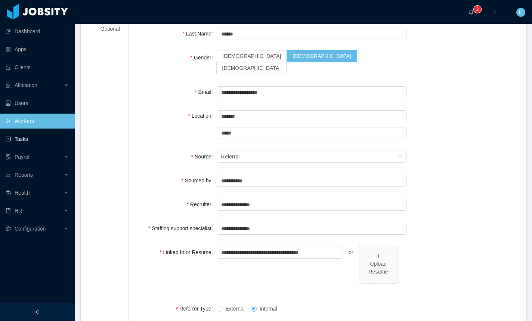 The width and height of the screenshot is (532, 321). Describe the element at coordinates (205, 92) in the screenshot. I see `label: Email` at that location.